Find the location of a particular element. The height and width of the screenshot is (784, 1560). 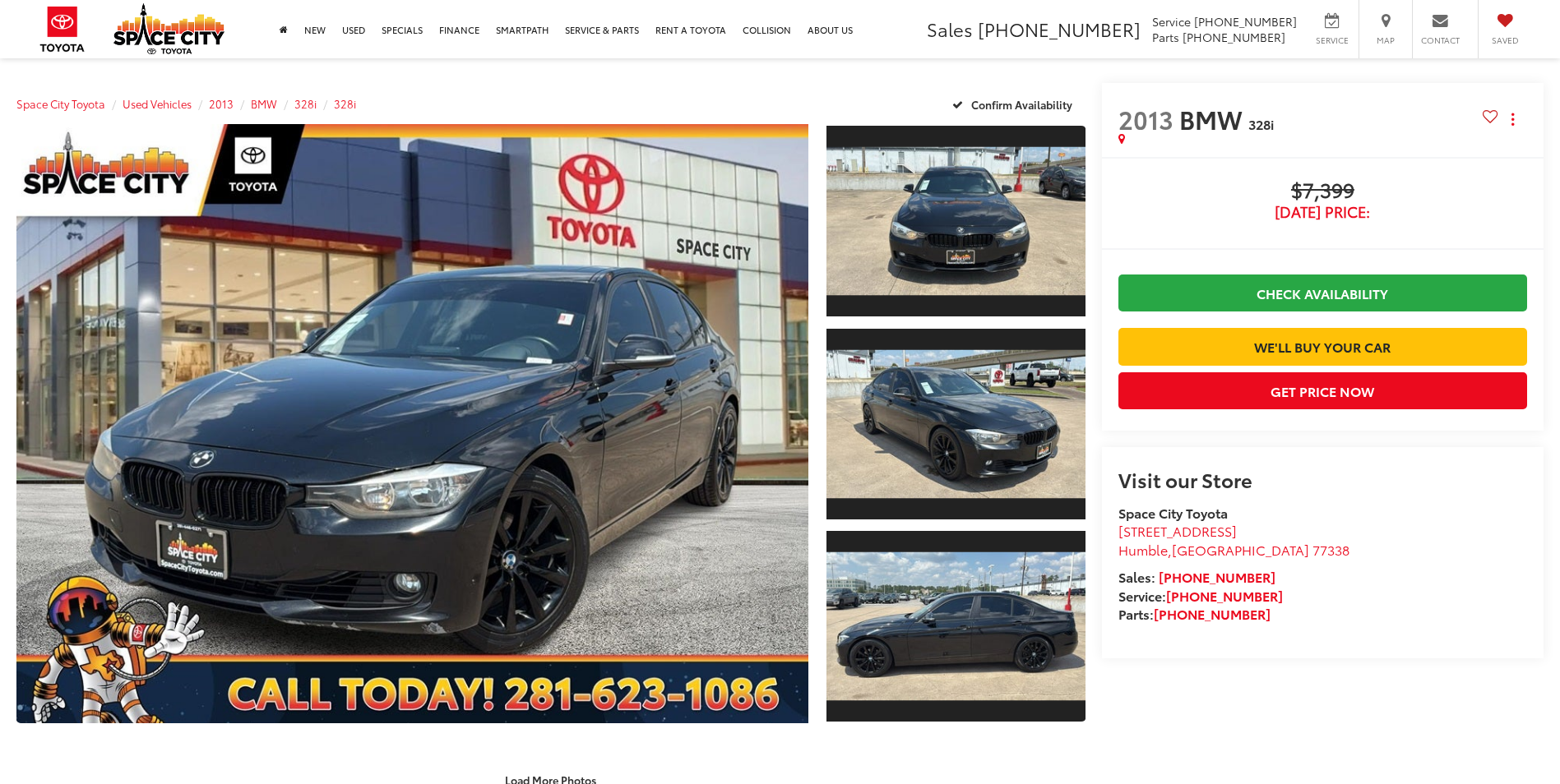

span: Used Vehicles is located at coordinates (157, 104).